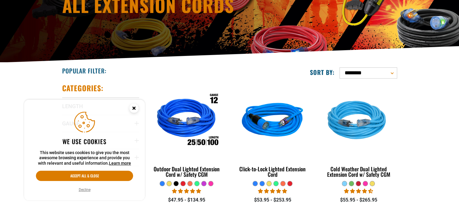  I want to click on span: 4.62 stars, so click(359, 191).